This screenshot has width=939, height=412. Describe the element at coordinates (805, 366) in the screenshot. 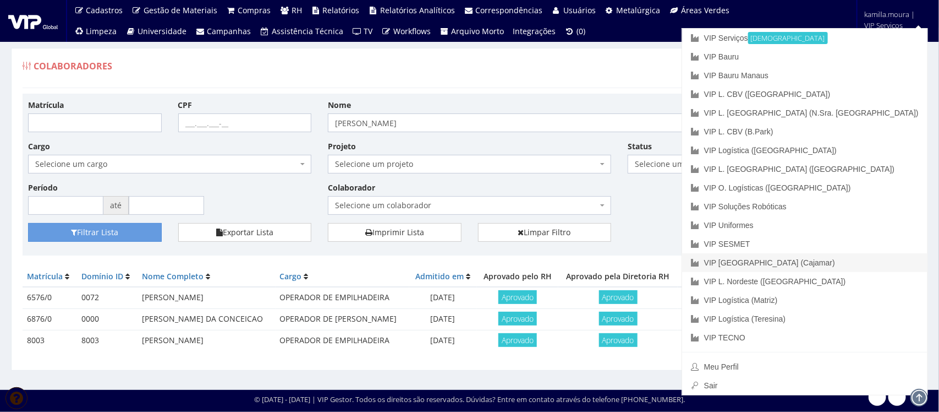

I see `a: Meu Perfil` at that location.